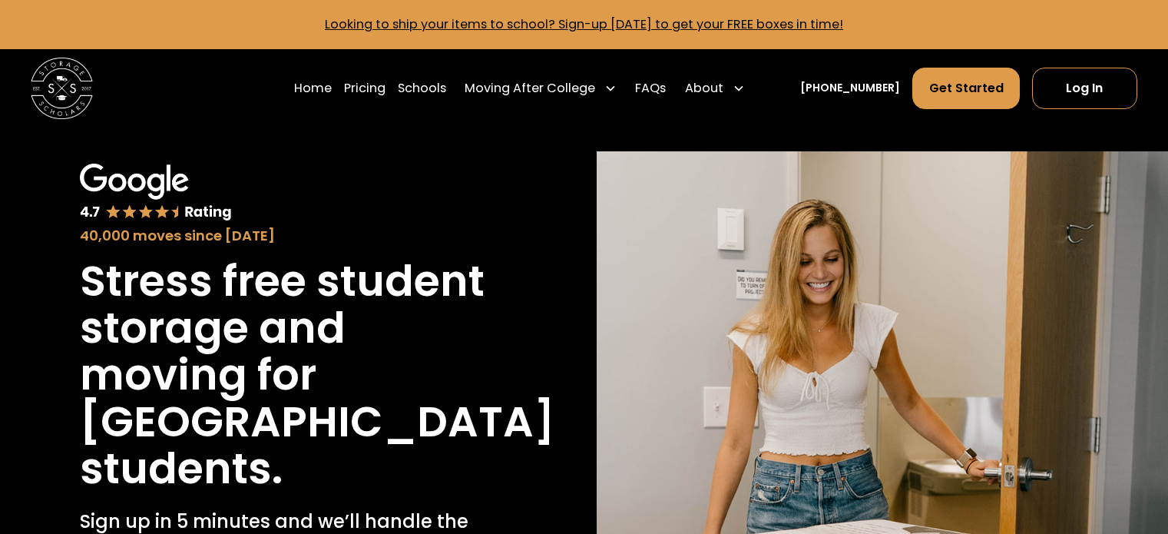  What do you see at coordinates (651, 88) in the screenshot?
I see `a: FAQs` at bounding box center [651, 88].